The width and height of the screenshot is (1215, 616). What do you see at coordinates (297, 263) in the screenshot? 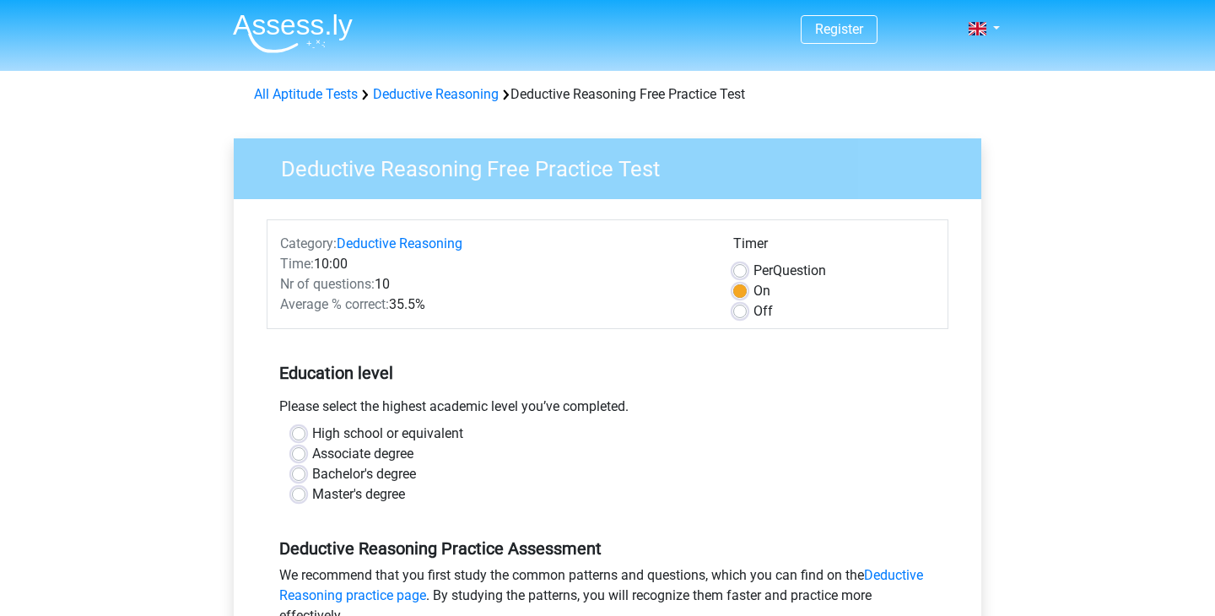
I see `span: Time:` at bounding box center [297, 263].